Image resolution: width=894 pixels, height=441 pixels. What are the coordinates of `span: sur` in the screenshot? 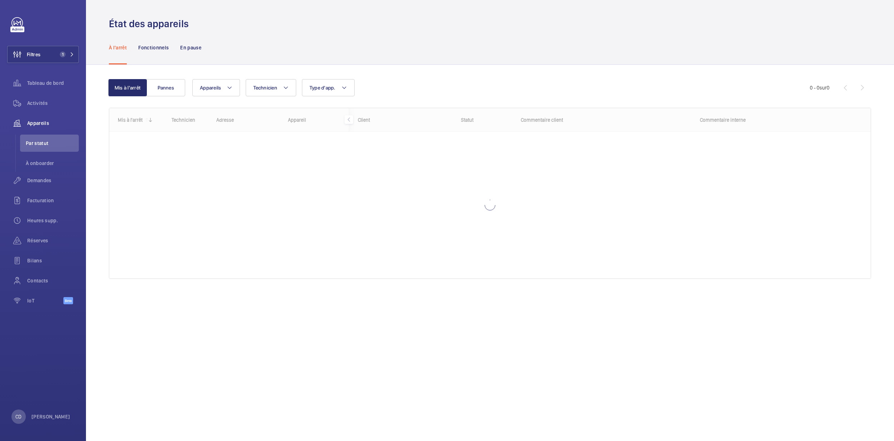 It's located at (823, 88).